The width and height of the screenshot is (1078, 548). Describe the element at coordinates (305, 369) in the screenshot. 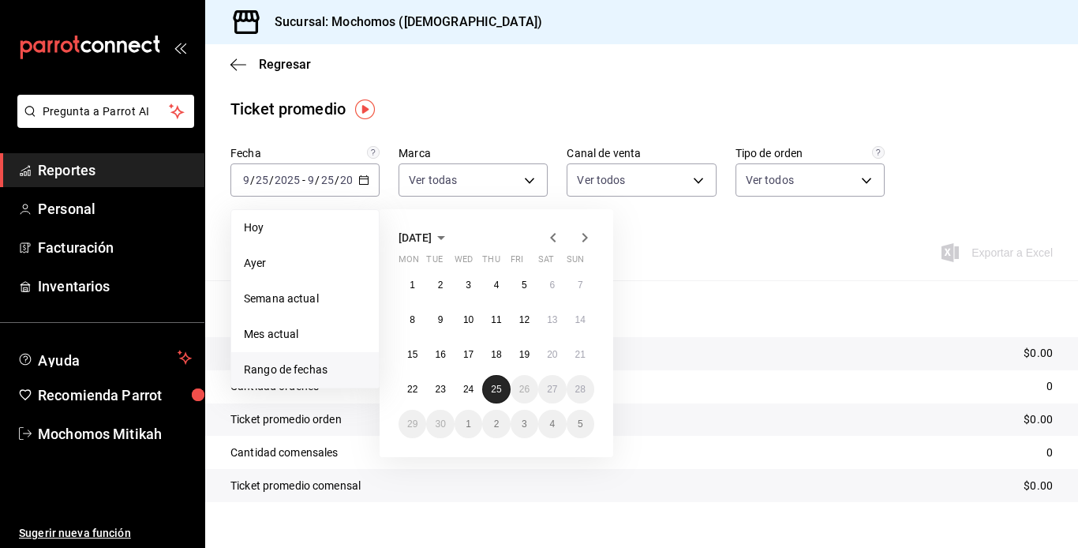

I see `span: Rango de fechas` at that location.